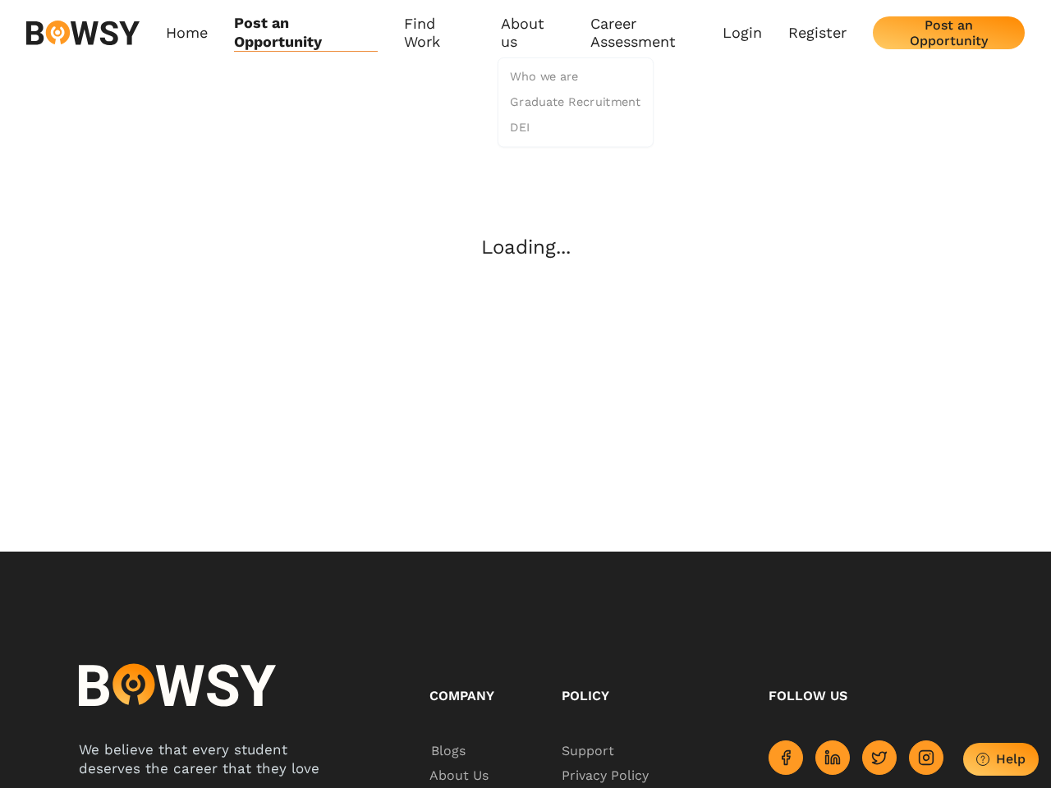 The height and width of the screenshot is (788, 1051). I want to click on a: Register, so click(817, 33).